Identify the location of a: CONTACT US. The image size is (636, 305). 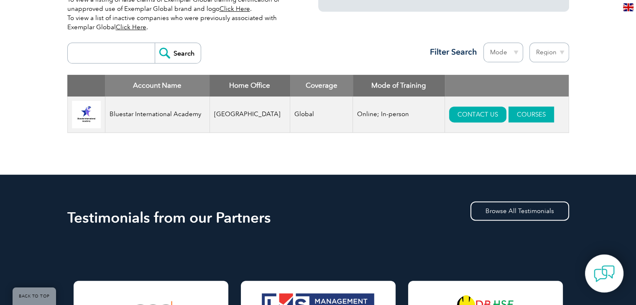
(477, 115).